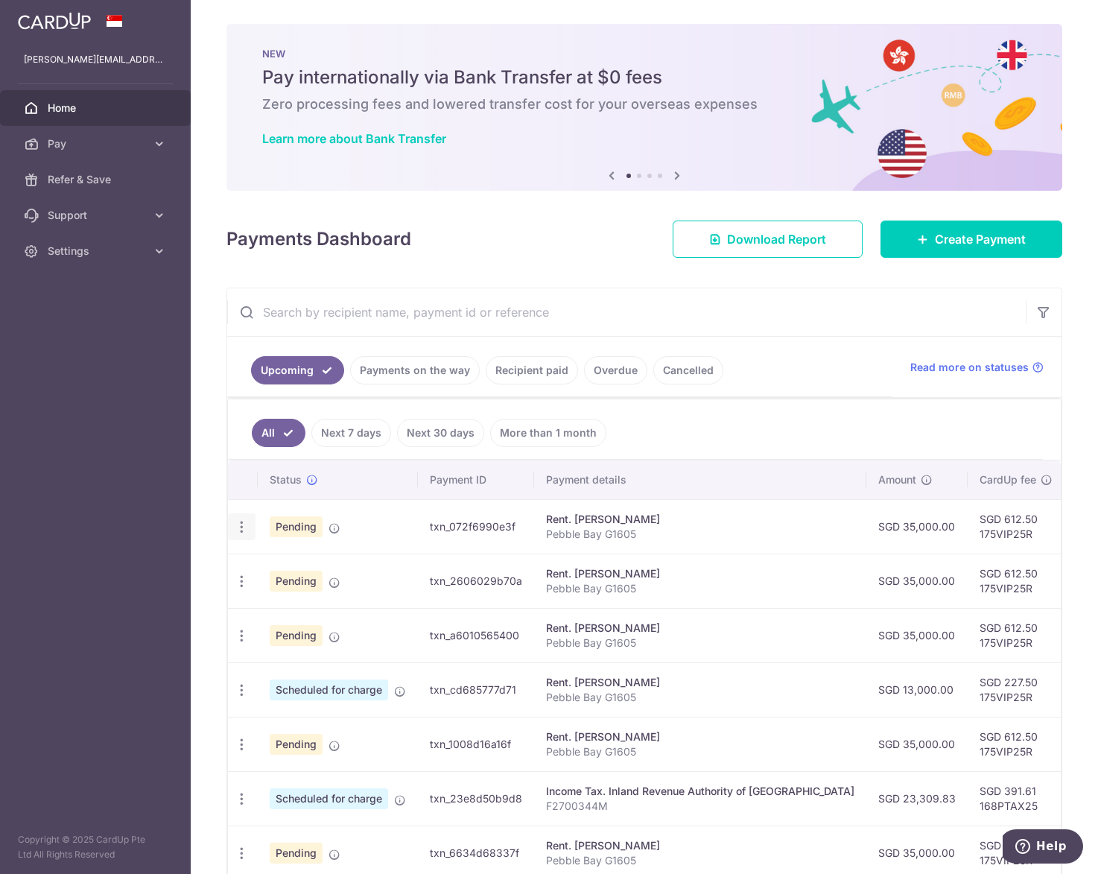 The height and width of the screenshot is (874, 1098). Describe the element at coordinates (415, 370) in the screenshot. I see `a: Payments on the way` at that location.